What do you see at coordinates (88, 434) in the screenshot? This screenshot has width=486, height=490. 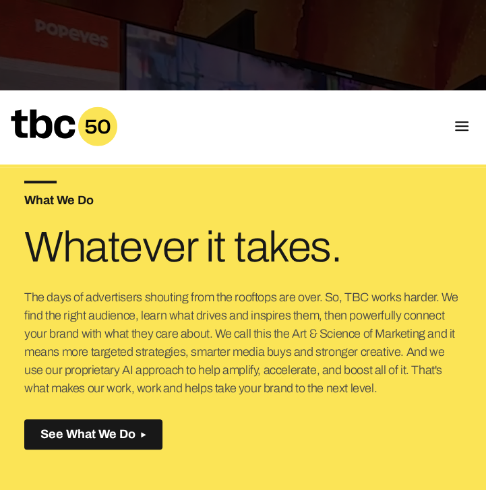 I see `span: See What We Do` at bounding box center [88, 434].